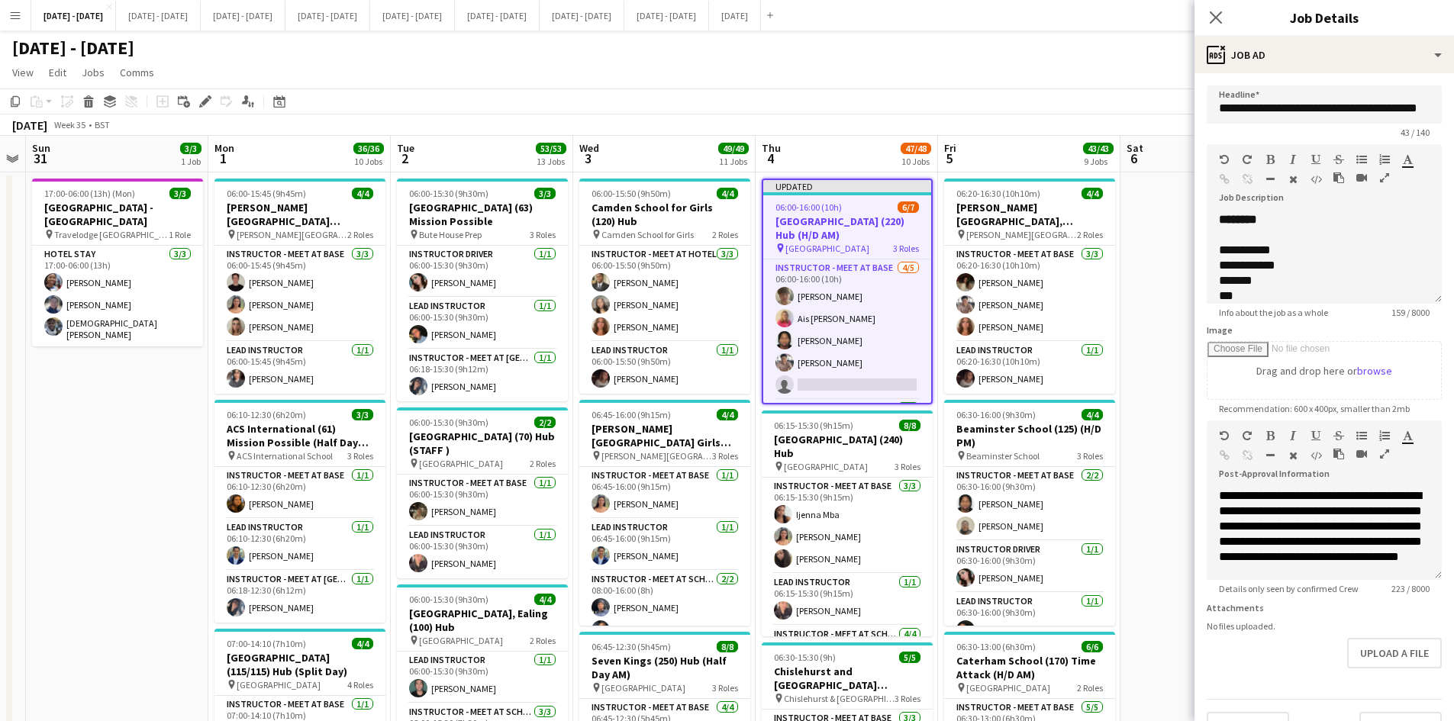  What do you see at coordinates (404, 158) in the screenshot?
I see `span: 2` at bounding box center [404, 158].